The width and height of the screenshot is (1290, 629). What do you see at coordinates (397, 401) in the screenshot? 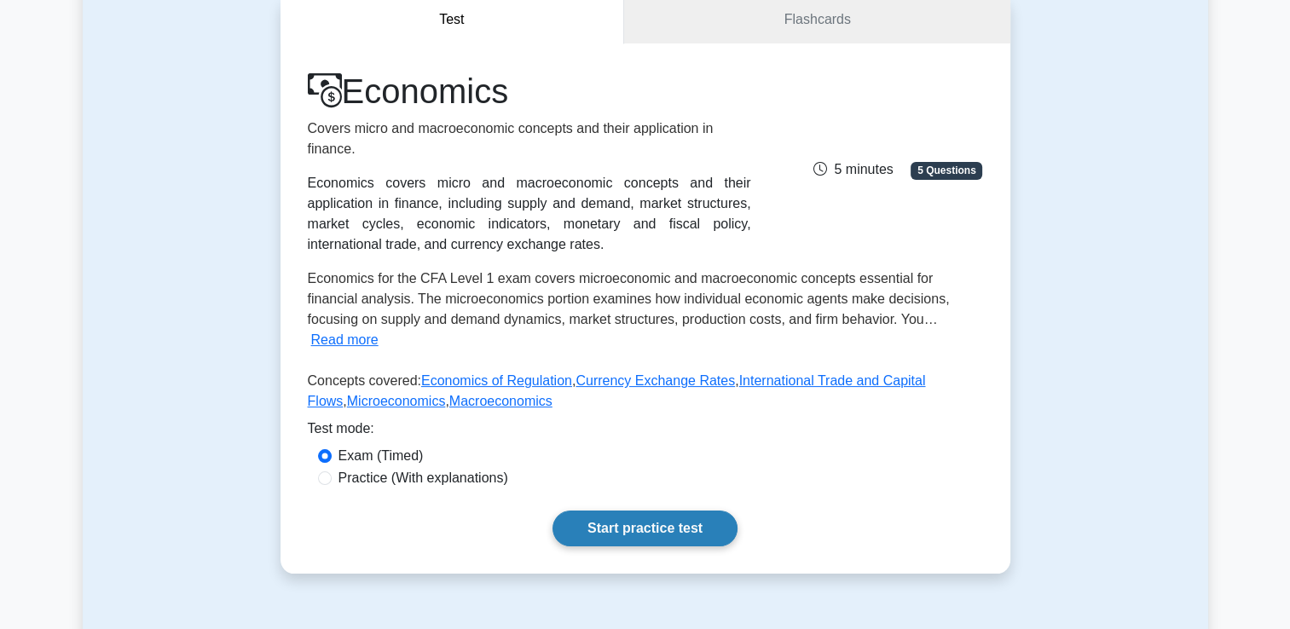
I see `a: Microeconomics` at bounding box center [397, 401].